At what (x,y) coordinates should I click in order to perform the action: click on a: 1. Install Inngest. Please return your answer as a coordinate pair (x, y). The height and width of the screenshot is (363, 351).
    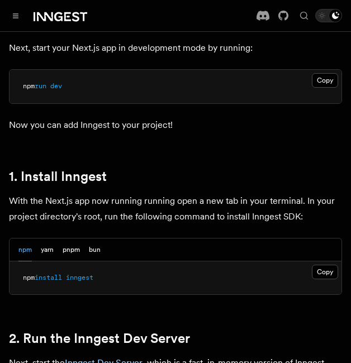
    Looking at the image, I should click on (58, 177).